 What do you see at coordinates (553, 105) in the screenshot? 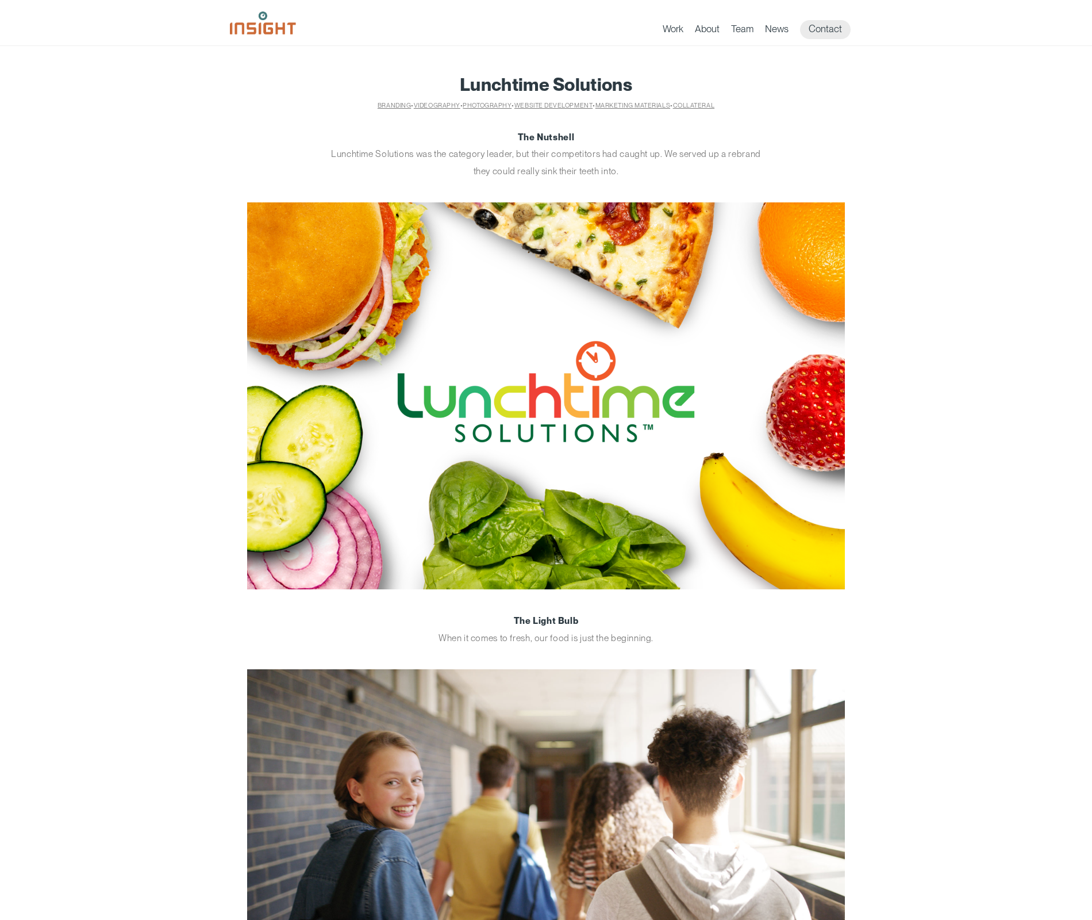
I see `a: Website Development` at bounding box center [553, 105].